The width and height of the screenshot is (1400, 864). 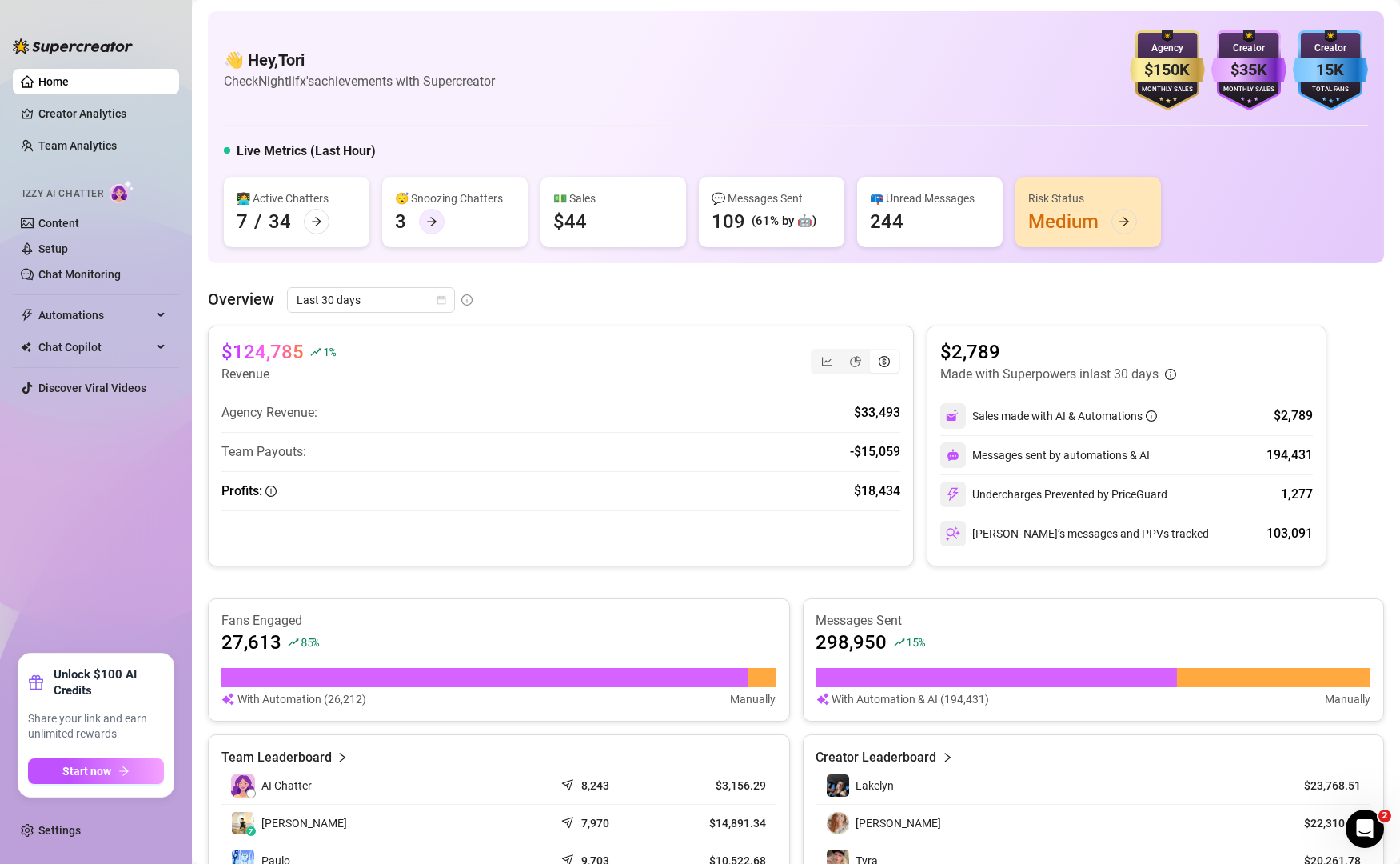 I want to click on a: Settings, so click(x=59, y=830).